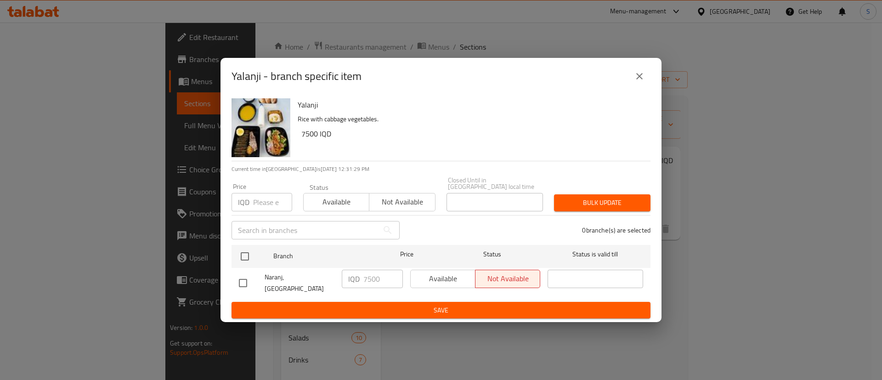 This screenshot has height=380, width=882. Describe the element at coordinates (470, 105) in the screenshot. I see `h6: Yalanji` at that location.